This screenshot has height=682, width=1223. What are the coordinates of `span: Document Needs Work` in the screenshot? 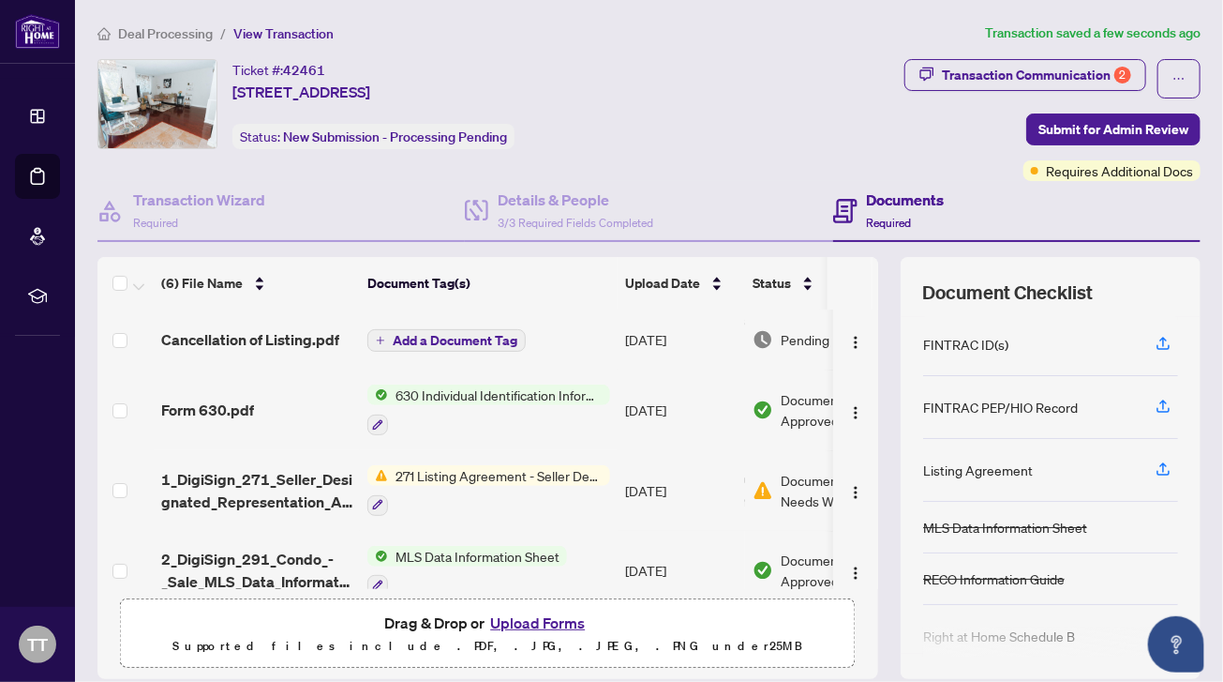 It's located at (830, 490).